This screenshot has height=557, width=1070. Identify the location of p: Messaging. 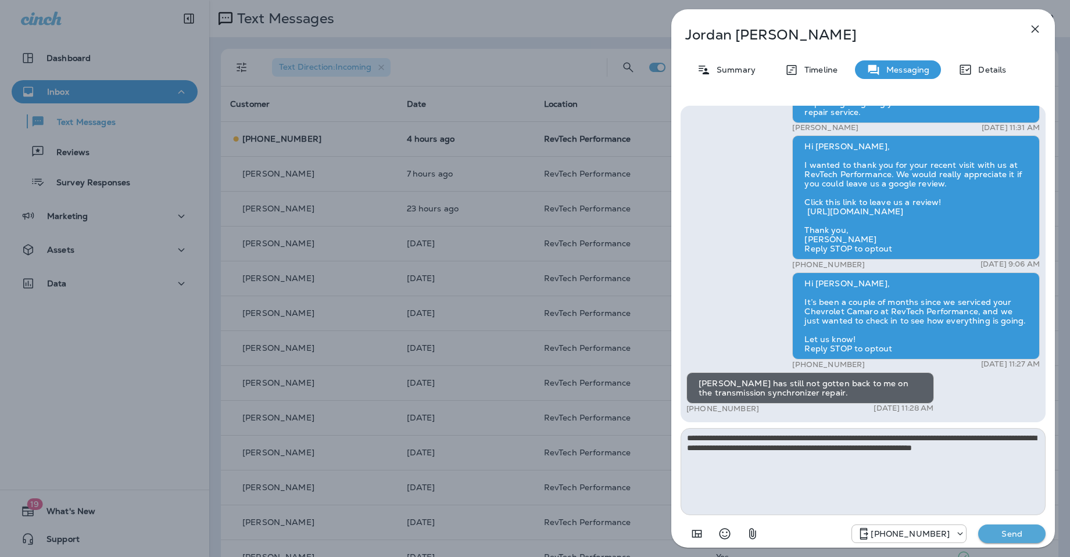
(905, 70).